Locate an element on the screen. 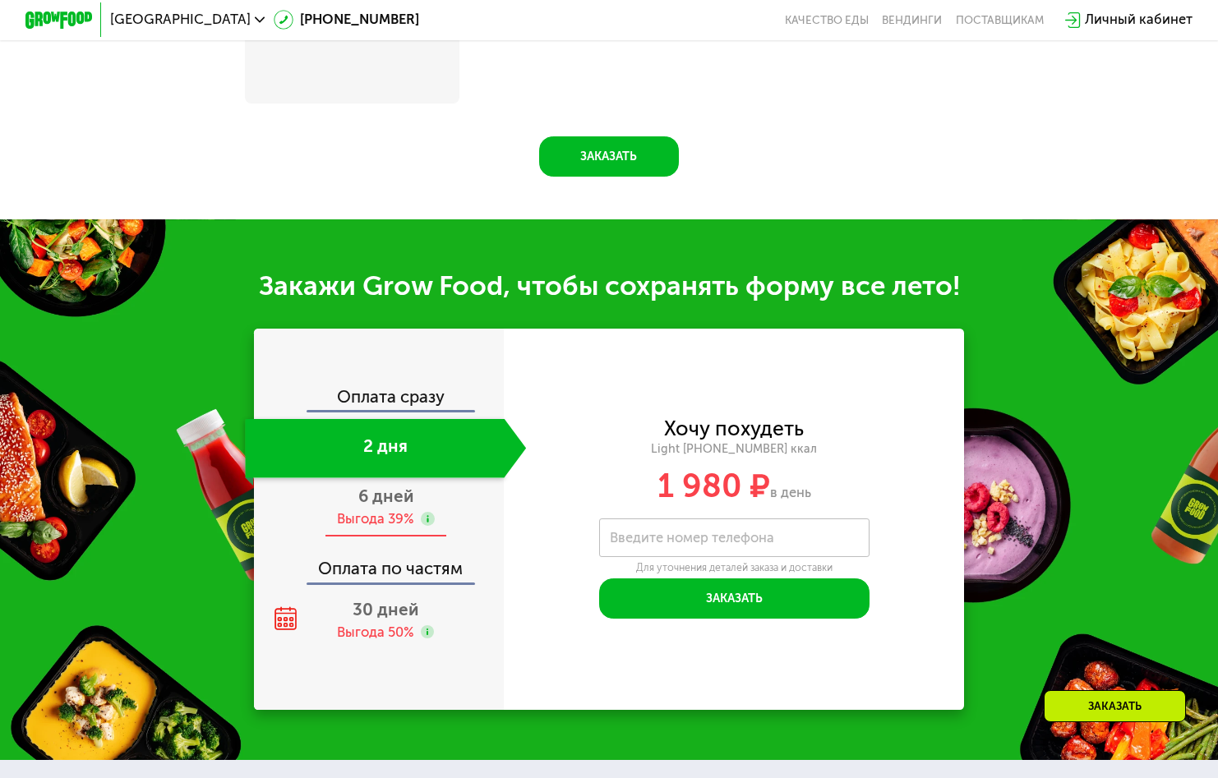 This screenshot has width=1218, height=778. a: Качество еды is located at coordinates (827, 20).